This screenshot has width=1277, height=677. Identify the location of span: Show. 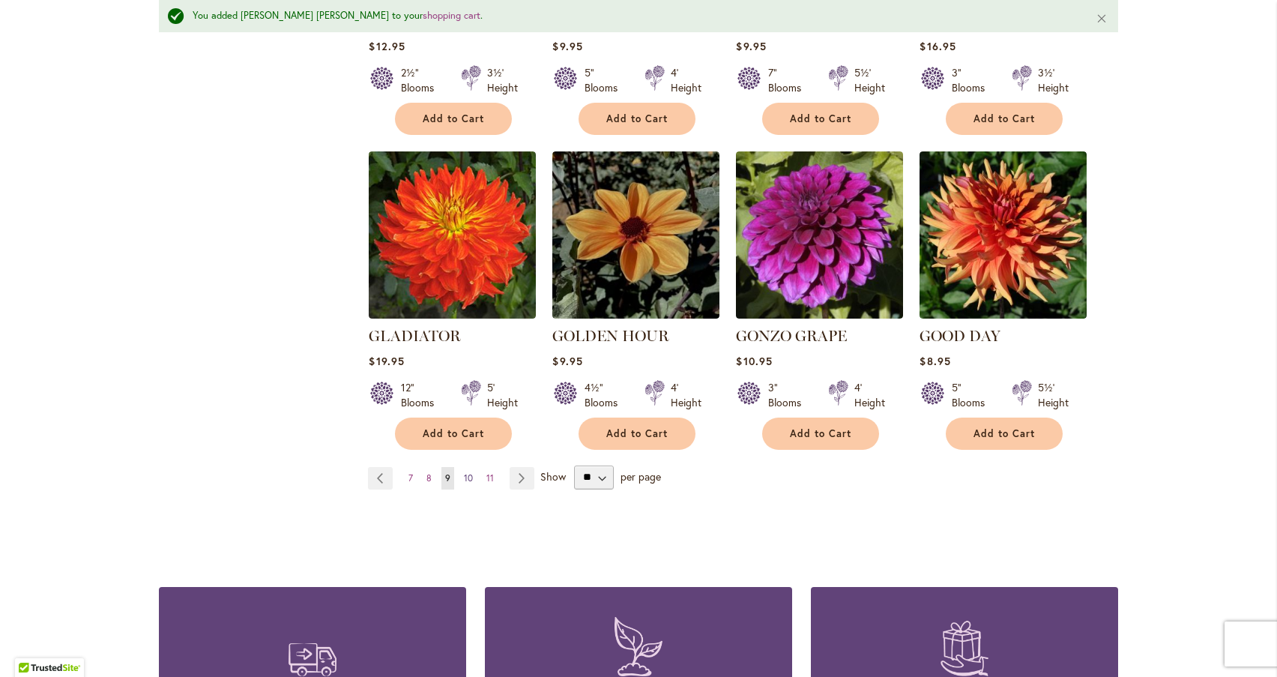
(553, 475).